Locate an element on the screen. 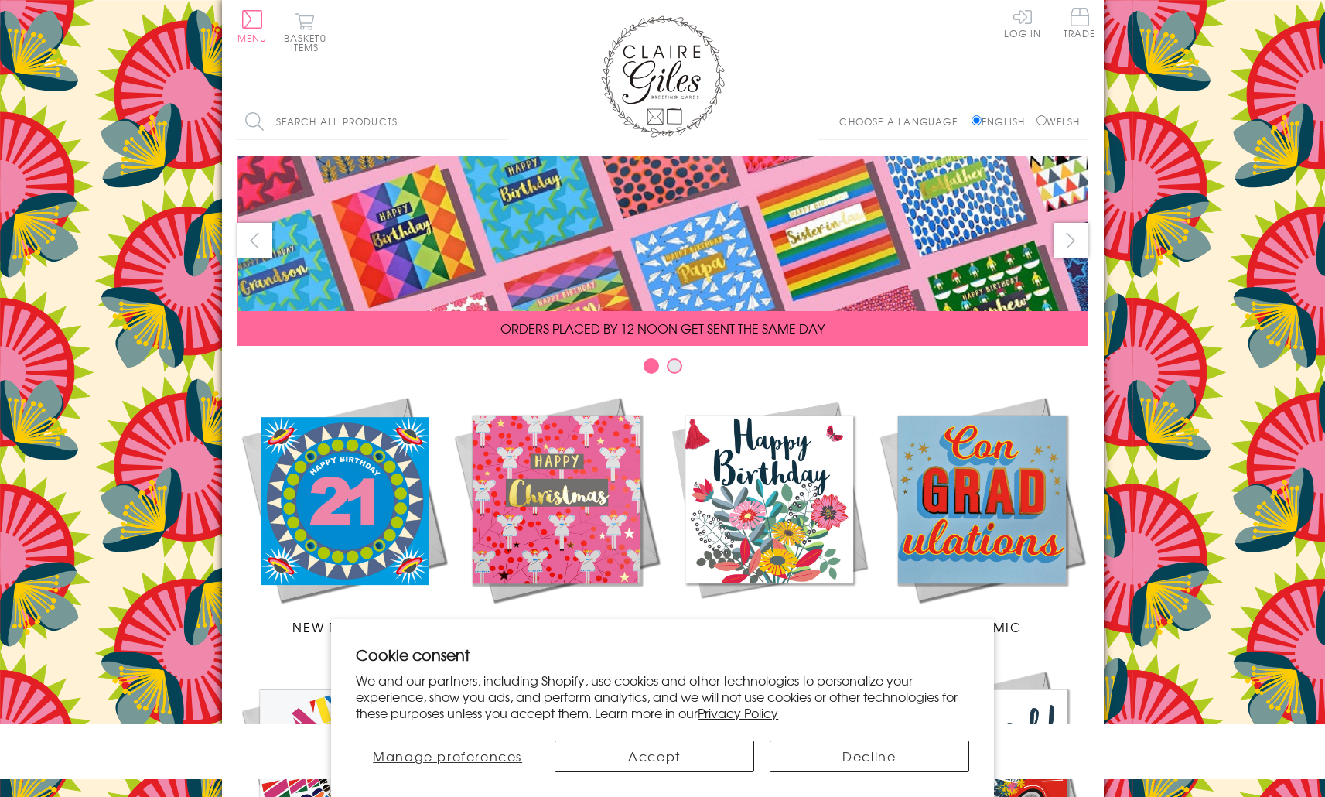 The width and height of the screenshot is (1325, 797). button: Menu is located at coordinates (252, 26).